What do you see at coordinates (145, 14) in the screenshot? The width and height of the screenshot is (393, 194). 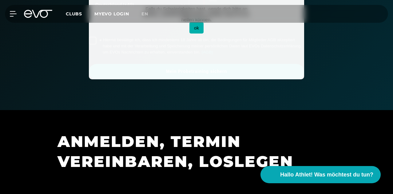 I see `span: en` at bounding box center [145, 14].